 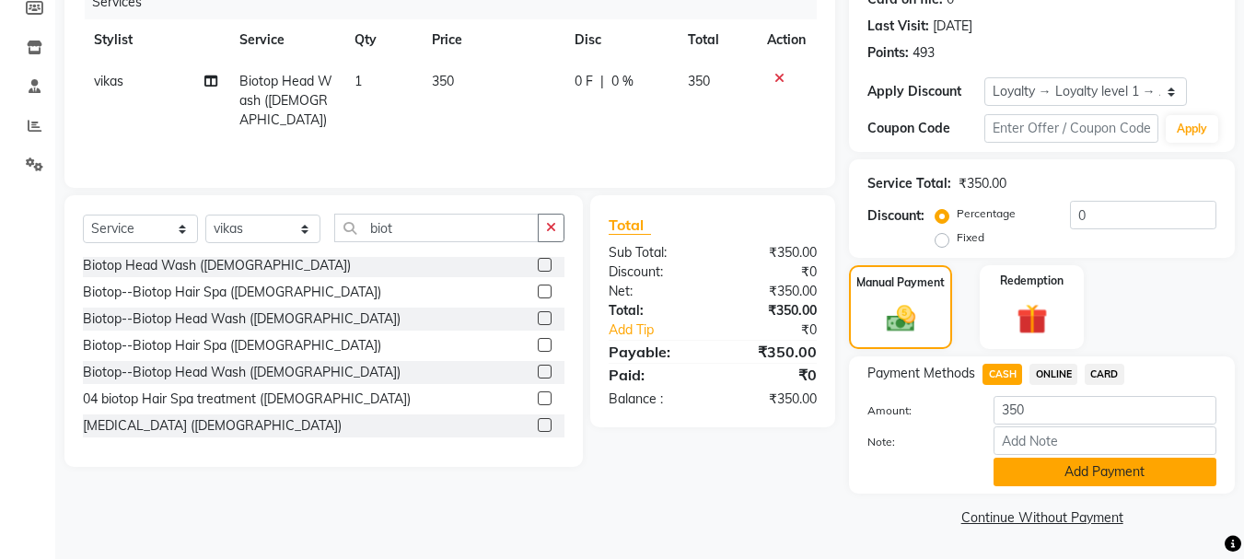 What do you see at coordinates (970, 238) in the screenshot?
I see `label: Fixed` at bounding box center [970, 238].